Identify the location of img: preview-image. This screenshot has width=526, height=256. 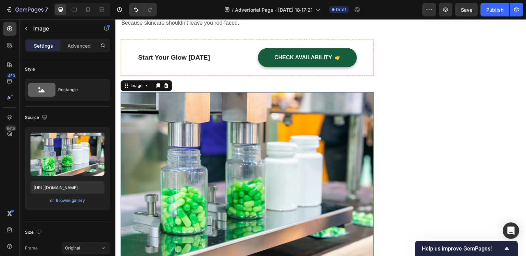
(67, 154).